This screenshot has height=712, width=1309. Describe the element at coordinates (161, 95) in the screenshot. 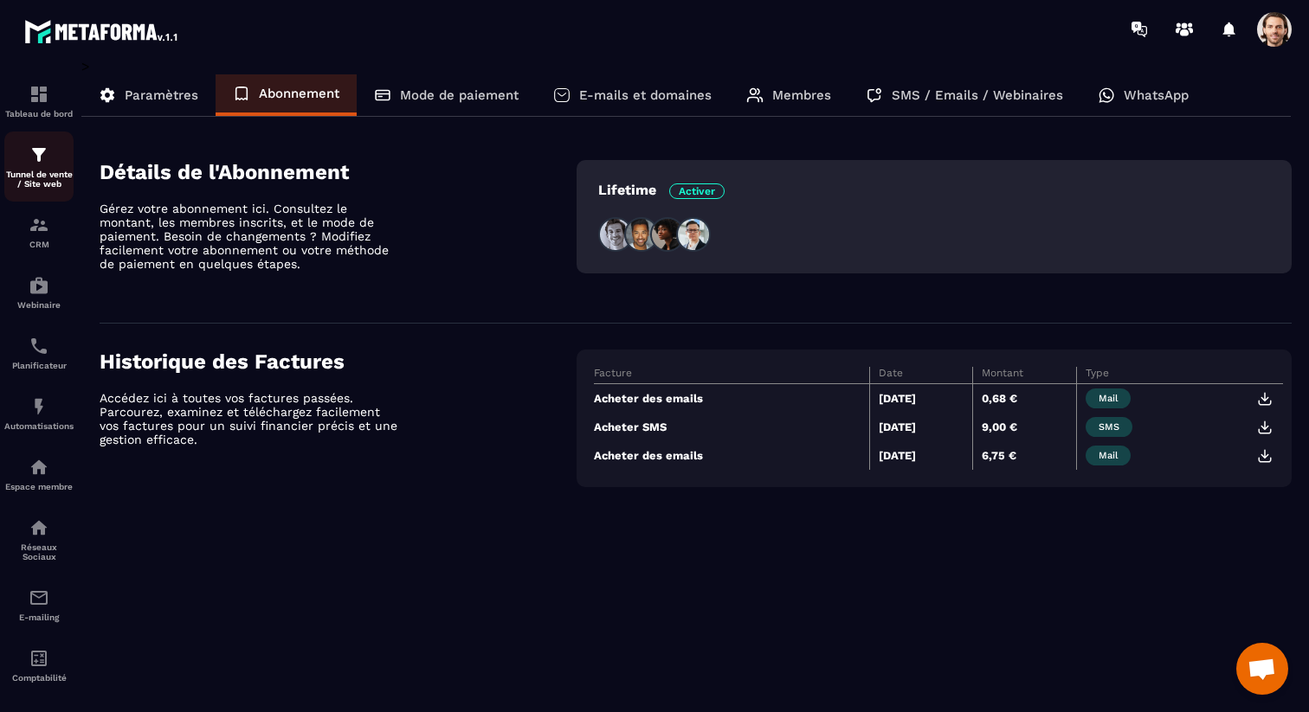

I see `p: Paramètres` at that location.